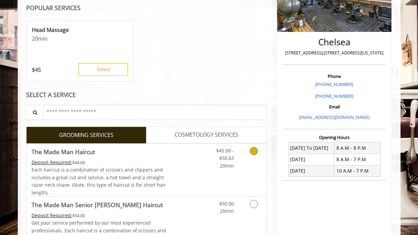 This screenshot has height=235, width=418. Describe the element at coordinates (207, 135) in the screenshot. I see `span: COSMETOLOGY SERVICES` at that location.